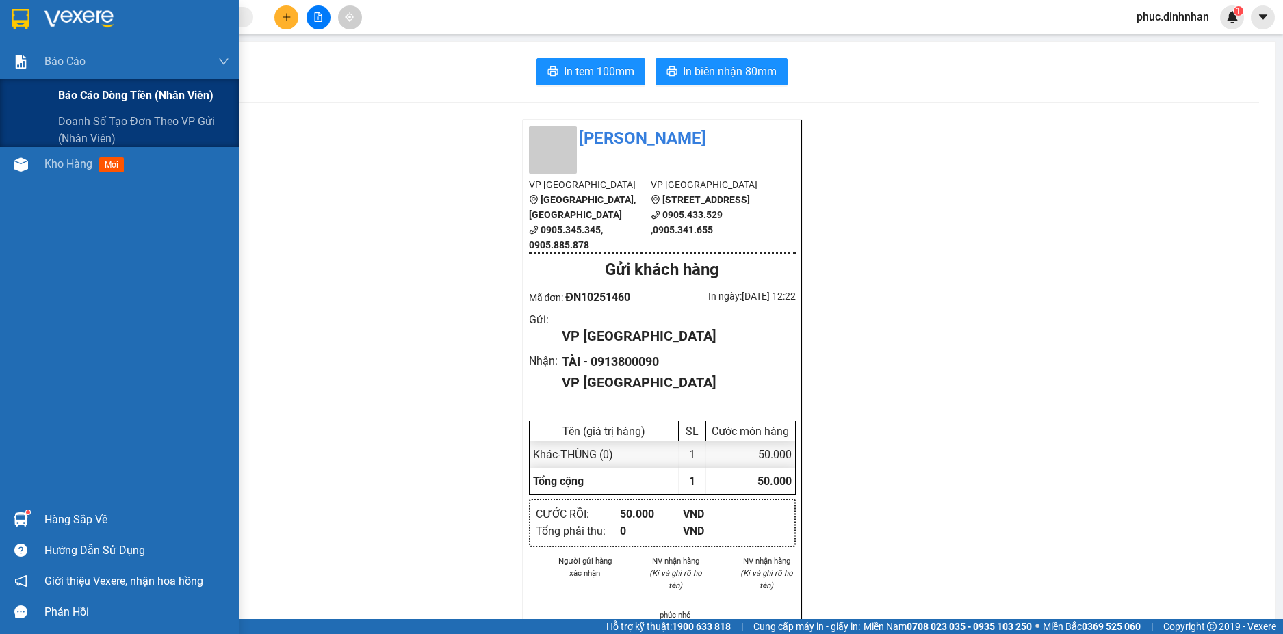 This screenshot has height=634, width=1283. What do you see at coordinates (558, 481) in the screenshot?
I see `span: Tổng cộng` at bounding box center [558, 481].